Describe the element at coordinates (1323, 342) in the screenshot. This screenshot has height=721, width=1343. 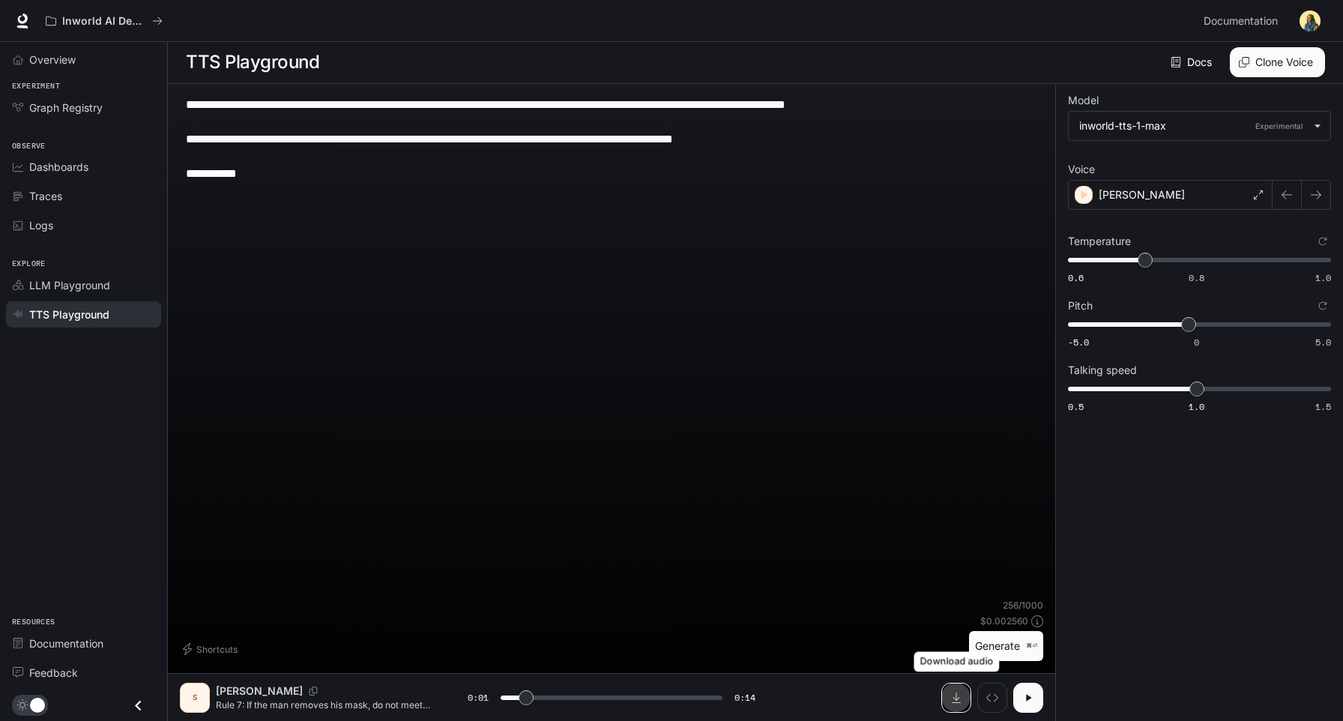
I see `span: 5.0` at that location.